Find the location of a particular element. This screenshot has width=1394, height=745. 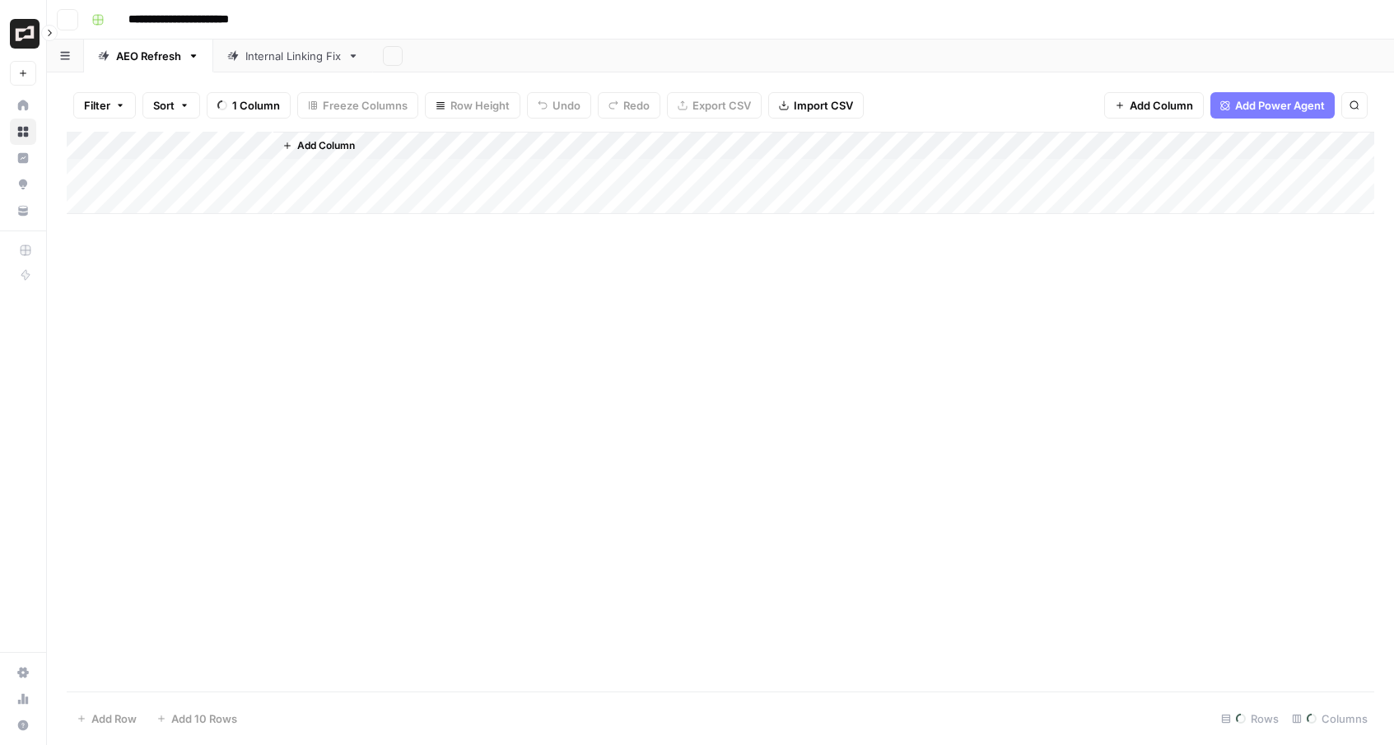

div: AEO Refresh is located at coordinates (148, 56).